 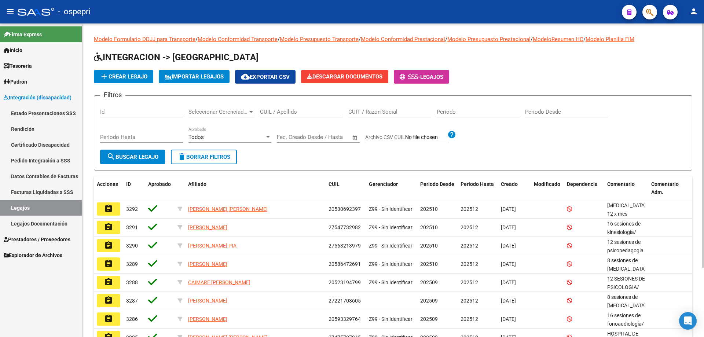 What do you see at coordinates (671, 189) in the screenshot?
I see `datatable-header-cell: Comentario Adm.` at bounding box center [671, 189].